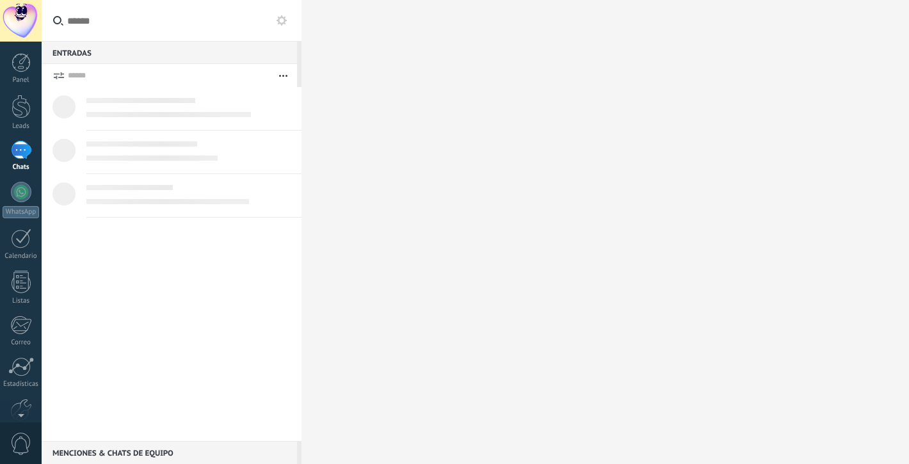 The height and width of the screenshot is (464, 909). What do you see at coordinates (21, 80) in the screenshot?
I see `div: Panel` at bounding box center [21, 80].